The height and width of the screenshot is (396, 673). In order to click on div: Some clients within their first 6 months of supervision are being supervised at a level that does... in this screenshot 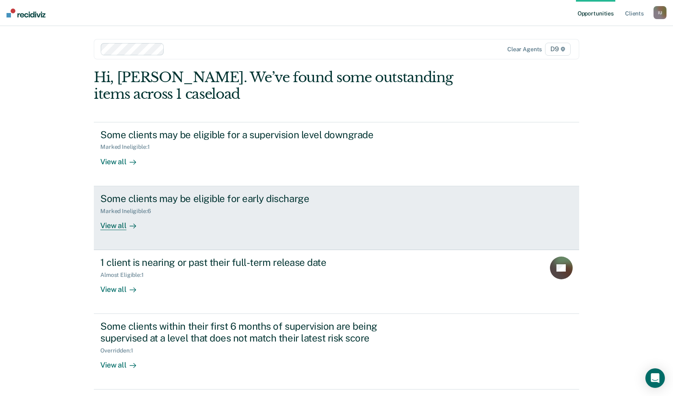, I will do `click(243, 332)`.